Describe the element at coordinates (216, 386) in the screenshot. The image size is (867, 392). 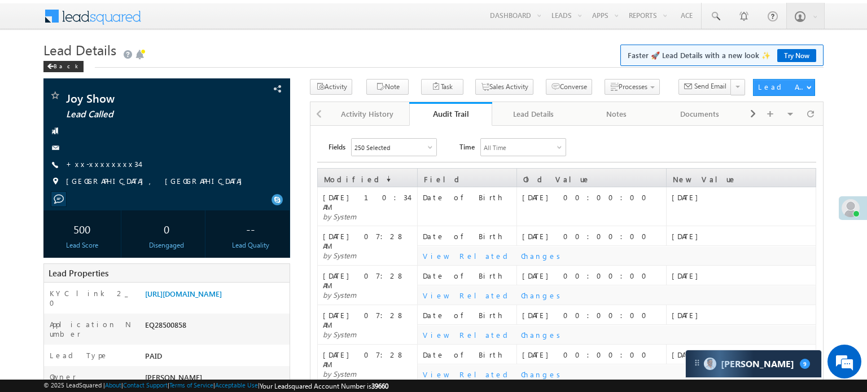
I see `span: © 2025 LeadSquared | | | | |` at that location.